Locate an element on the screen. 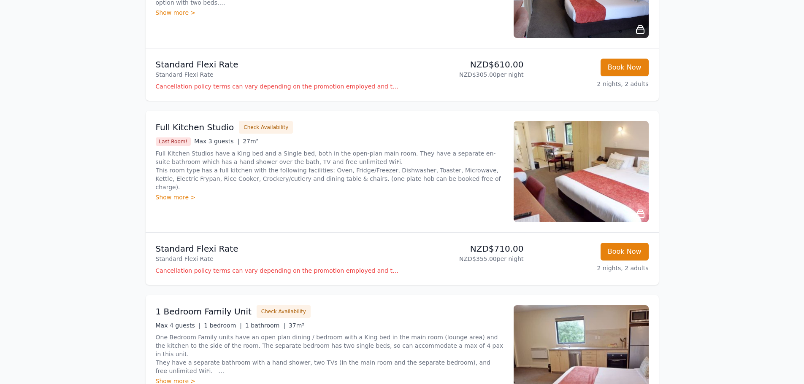 The width and height of the screenshot is (804, 384). p: NZD$710.00 is located at coordinates (465, 249).